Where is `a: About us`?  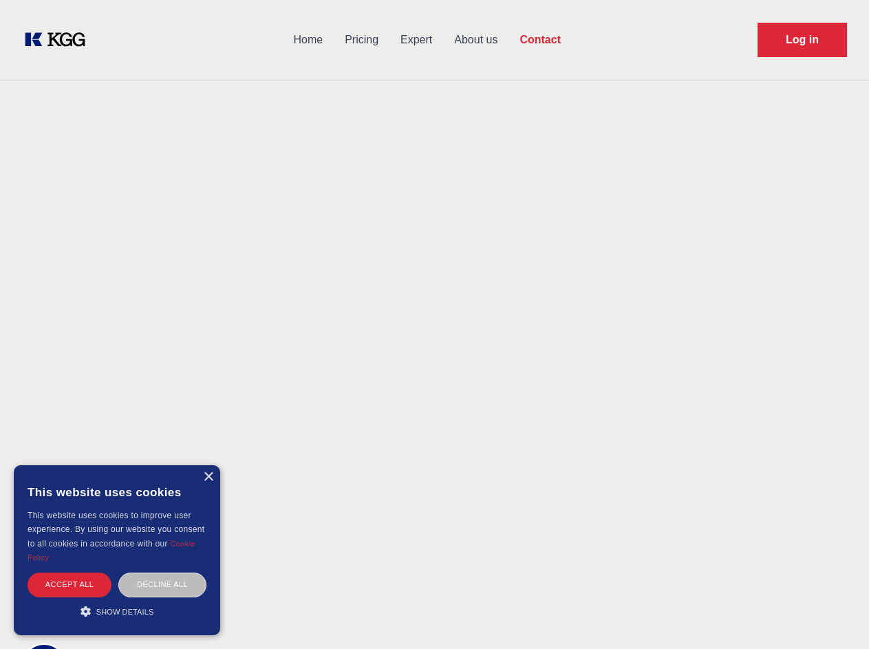 a: About us is located at coordinates (475, 40).